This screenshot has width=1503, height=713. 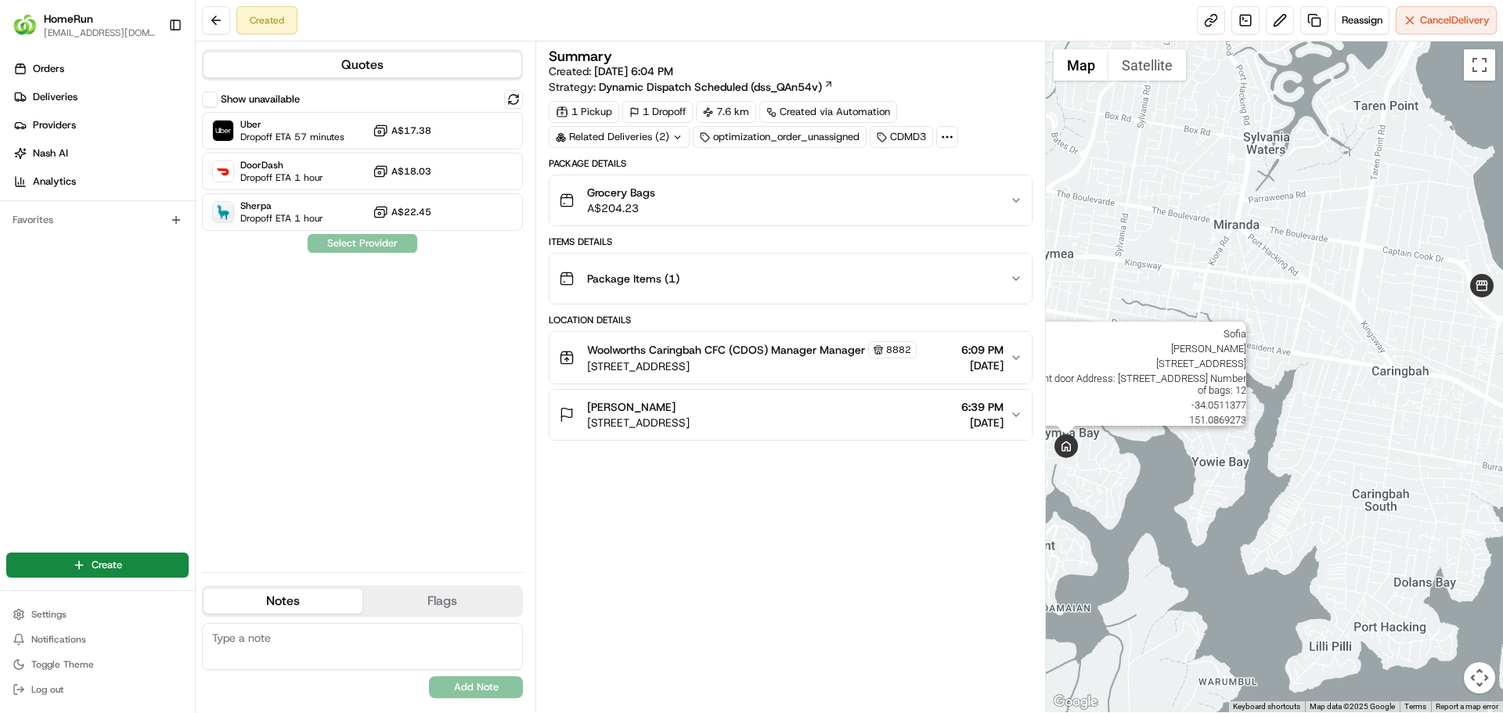 What do you see at coordinates (100, 69) in the screenshot?
I see `a: Orders` at bounding box center [100, 69].